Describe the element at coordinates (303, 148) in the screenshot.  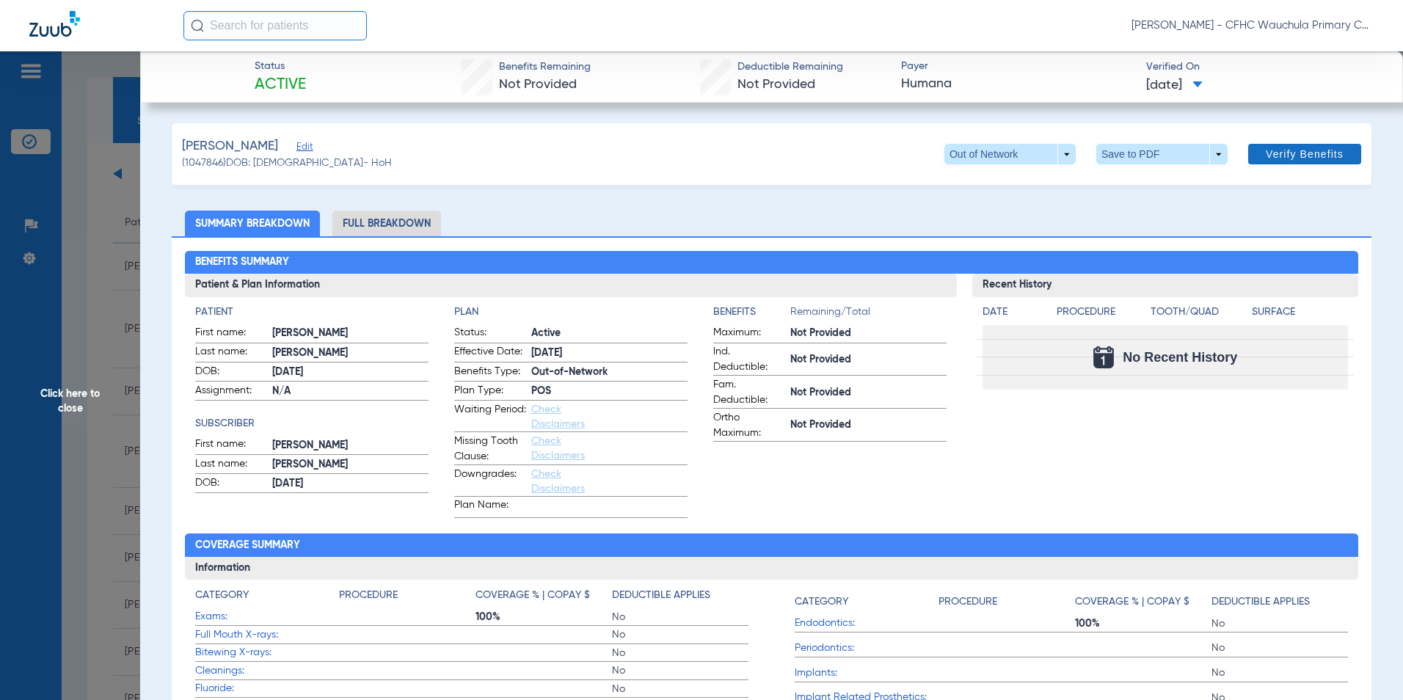
I see `span: Edit` at that location.